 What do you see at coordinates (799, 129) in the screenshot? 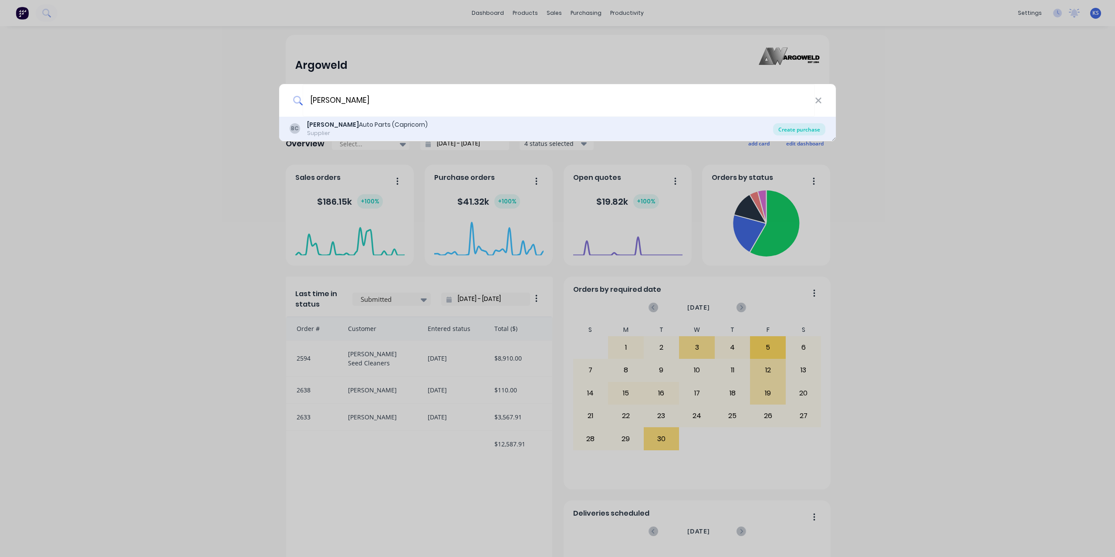
I see `div: Create purchase` at bounding box center [799, 129].